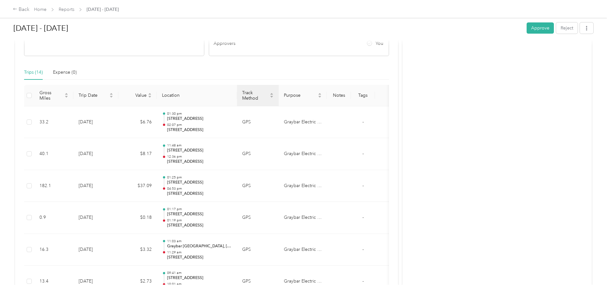 The height and width of the screenshot is (296, 610). I want to click on th: Trip Date, so click(96, 96).